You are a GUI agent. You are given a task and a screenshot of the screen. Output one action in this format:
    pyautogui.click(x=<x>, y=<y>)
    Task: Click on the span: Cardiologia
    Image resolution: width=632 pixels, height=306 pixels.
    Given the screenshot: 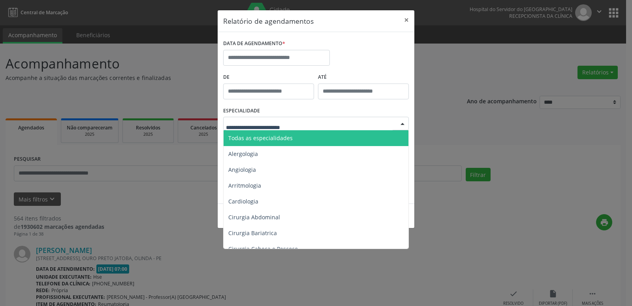 What is the action you would take?
    pyautogui.click(x=244, y=201)
    